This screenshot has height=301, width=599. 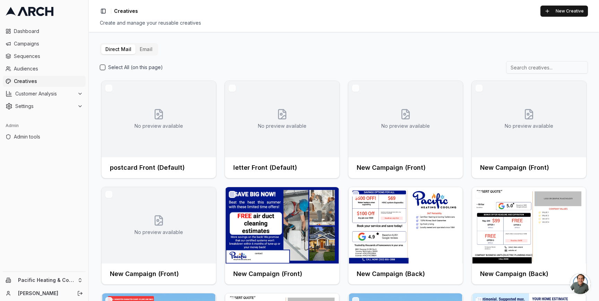 What do you see at coordinates (44, 280) in the screenshot?
I see `button: Pacific Heating & Cooling` at bounding box center [44, 280].